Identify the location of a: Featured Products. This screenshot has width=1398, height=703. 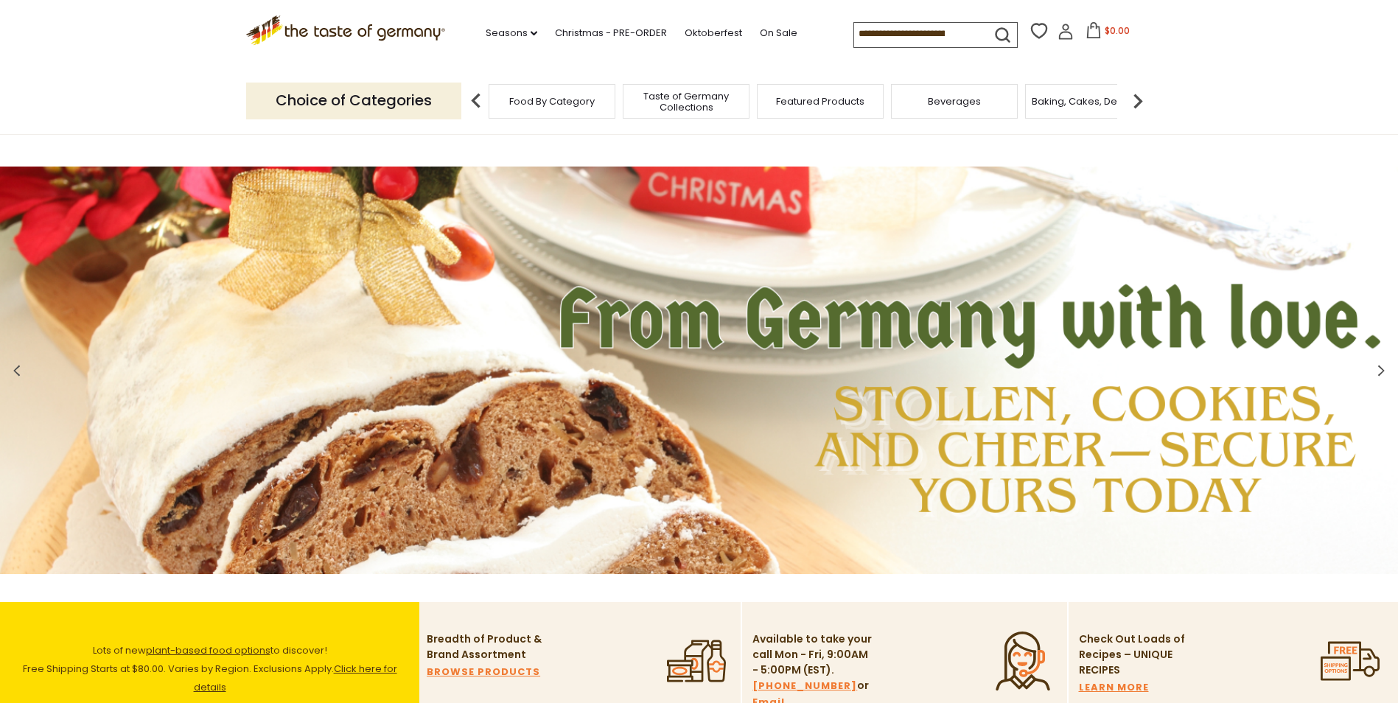
(820, 101).